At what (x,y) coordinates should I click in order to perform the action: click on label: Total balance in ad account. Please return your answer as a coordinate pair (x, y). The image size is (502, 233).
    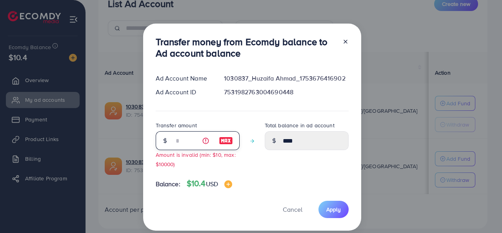
    Looking at the image, I should click on (300, 125).